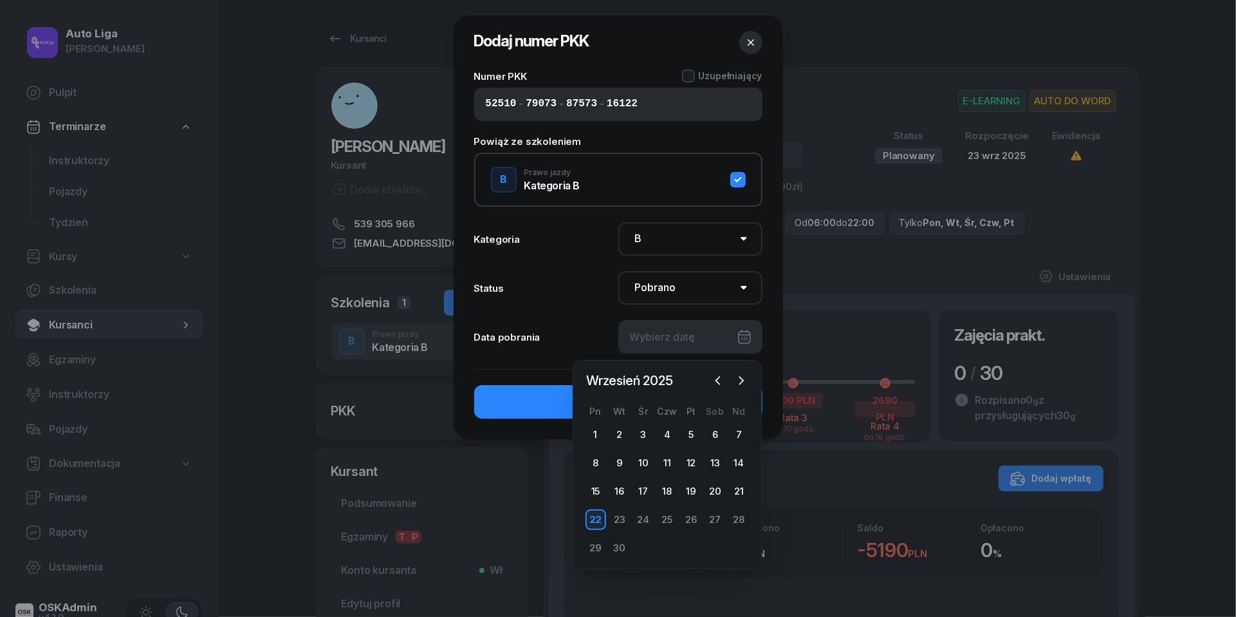 The image size is (1236, 617). I want to click on div: Kategoria B, so click(552, 185).